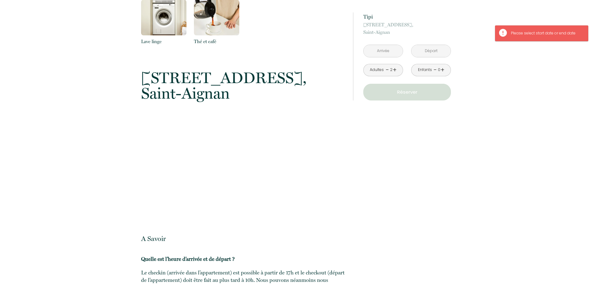 Image resolution: width=592 pixels, height=285 pixels. What do you see at coordinates (243, 239) in the screenshot?
I see `p: A Savoir` at bounding box center [243, 239].